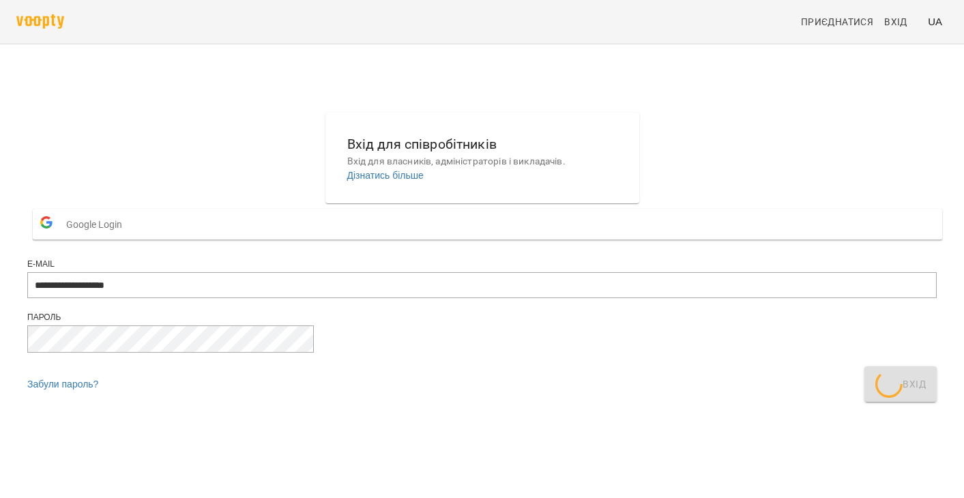 Image resolution: width=964 pixels, height=498 pixels. What do you see at coordinates (901, 22) in the screenshot?
I see `a: Вхід` at bounding box center [901, 22].